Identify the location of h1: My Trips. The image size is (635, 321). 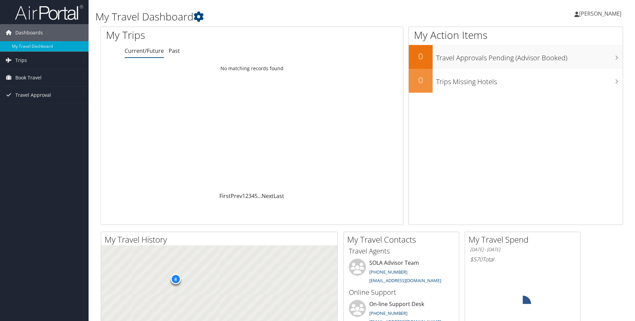
(189, 35).